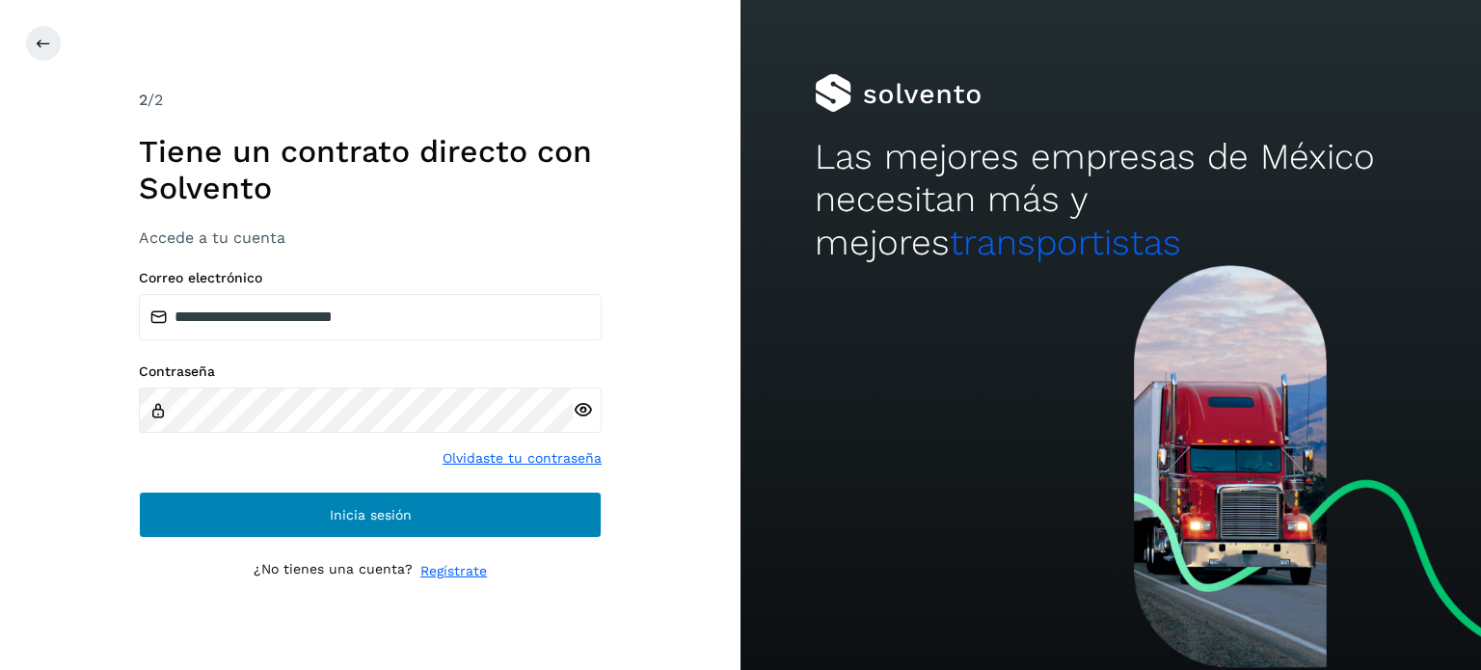  What do you see at coordinates (370, 515) in the screenshot?
I see `button: Inicia sesión` at bounding box center [370, 515].